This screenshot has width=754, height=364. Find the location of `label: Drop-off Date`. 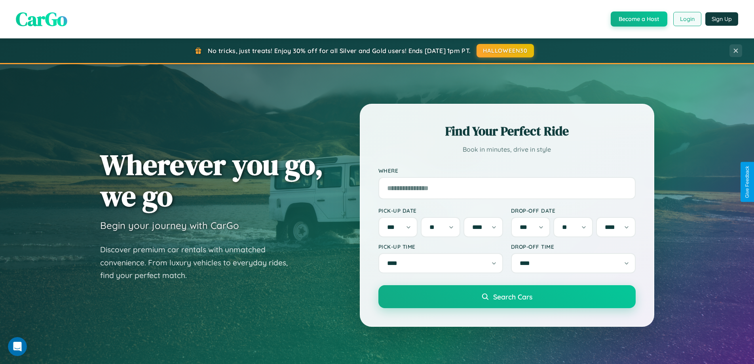

label: Drop-off Date is located at coordinates (573, 210).